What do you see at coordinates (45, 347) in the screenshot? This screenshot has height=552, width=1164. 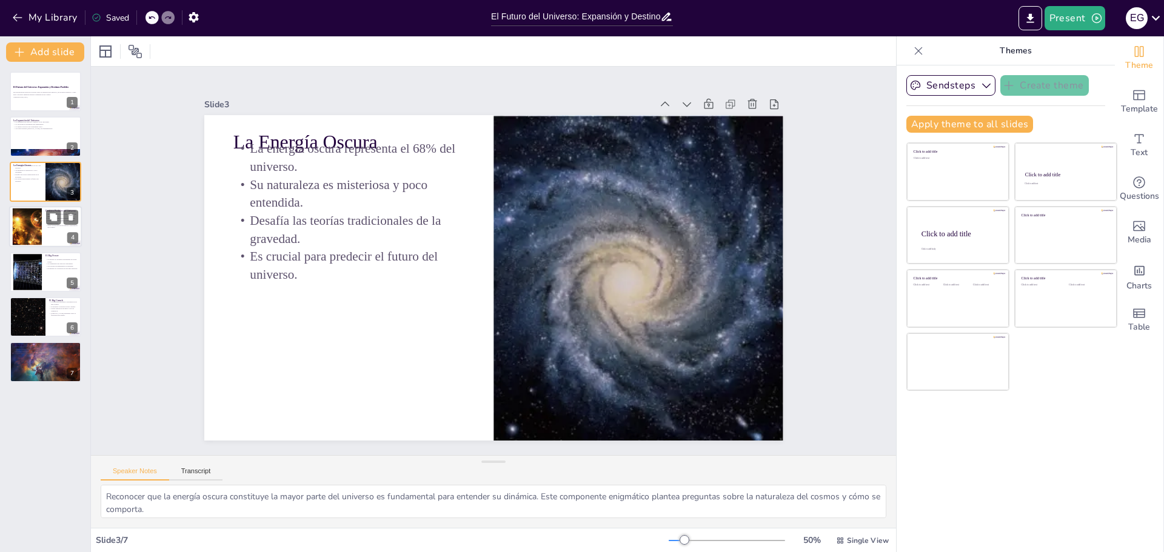 I see `p: La aceleración de la expansión es extrema en el Big Rip.` at bounding box center [45, 347].